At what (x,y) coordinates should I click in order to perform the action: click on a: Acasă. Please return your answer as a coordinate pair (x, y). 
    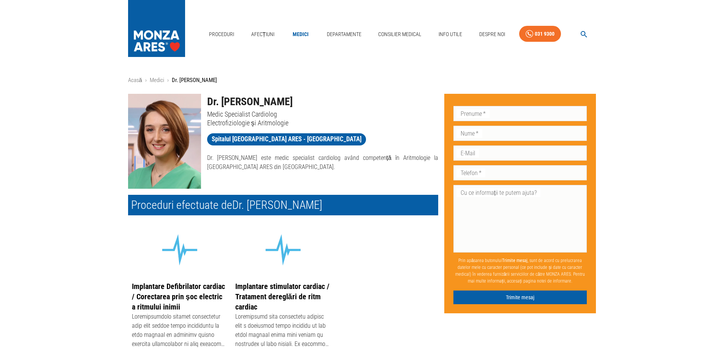
    Looking at the image, I should click on (135, 80).